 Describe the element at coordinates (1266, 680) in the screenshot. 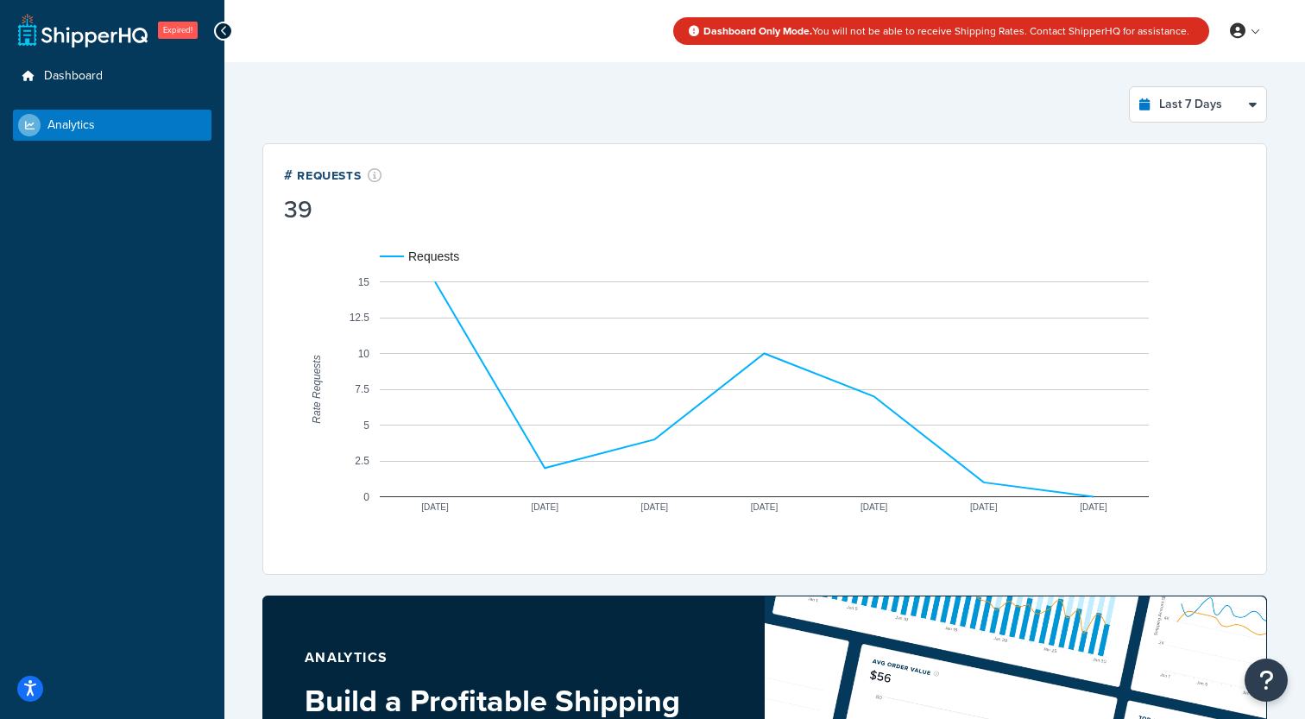

I see `button: Open Resource Center` at that location.